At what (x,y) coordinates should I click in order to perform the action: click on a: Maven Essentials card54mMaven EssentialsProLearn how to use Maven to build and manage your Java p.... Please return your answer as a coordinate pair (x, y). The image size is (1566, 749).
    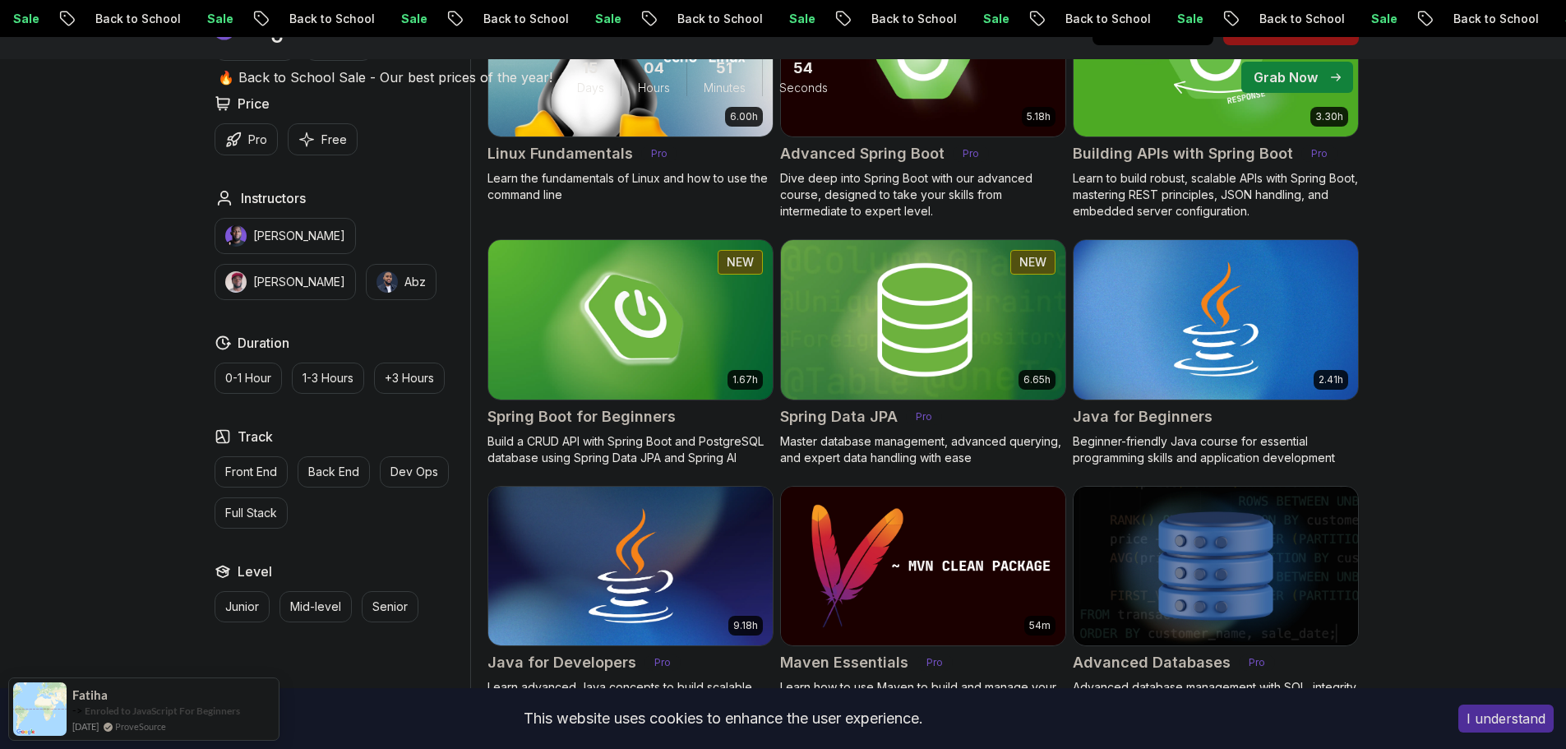
    Looking at the image, I should click on (923, 599).